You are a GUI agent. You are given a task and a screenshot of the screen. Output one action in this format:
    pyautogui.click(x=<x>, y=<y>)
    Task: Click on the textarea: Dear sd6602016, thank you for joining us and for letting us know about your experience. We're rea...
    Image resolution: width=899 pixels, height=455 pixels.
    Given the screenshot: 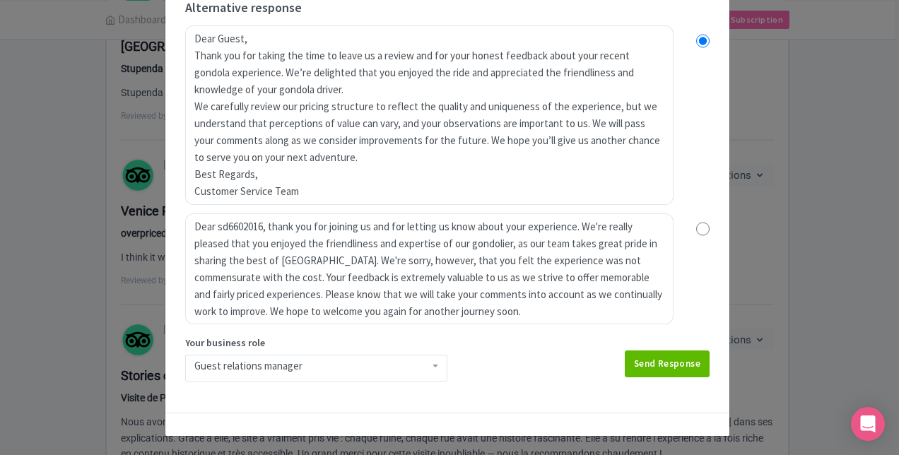 What is the action you would take?
    pyautogui.click(x=429, y=269)
    